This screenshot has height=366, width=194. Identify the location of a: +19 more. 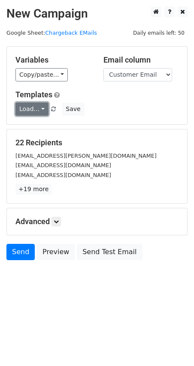
(33, 189).